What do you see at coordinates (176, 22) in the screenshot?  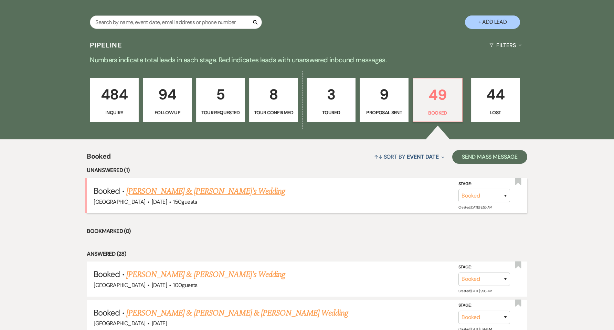 I see `input: Search by name, event date, email address or phone number` at bounding box center [176, 22].